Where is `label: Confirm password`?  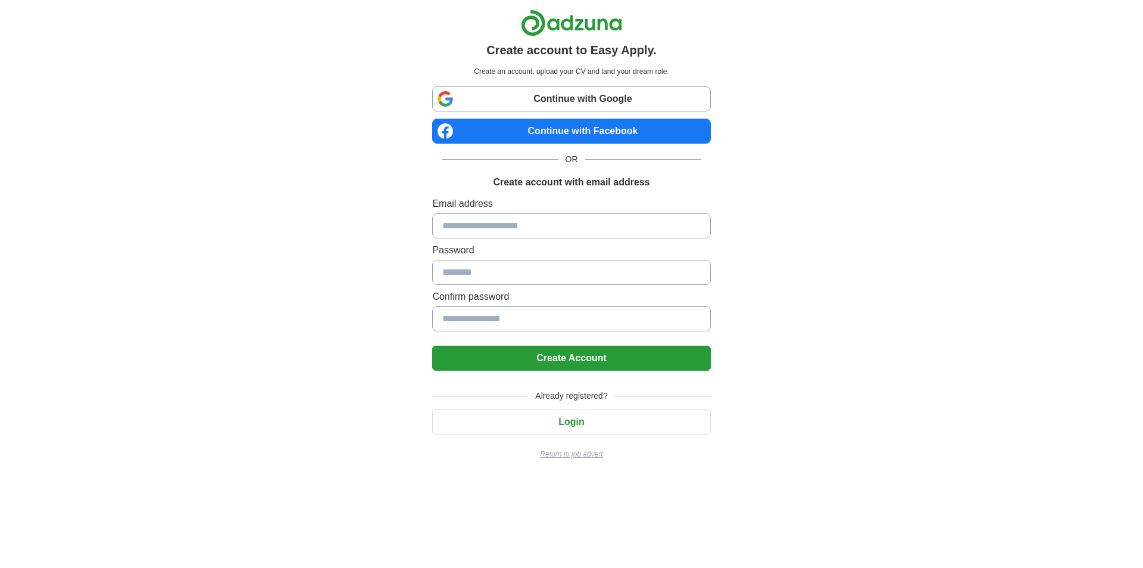
label: Confirm password is located at coordinates (571, 297).